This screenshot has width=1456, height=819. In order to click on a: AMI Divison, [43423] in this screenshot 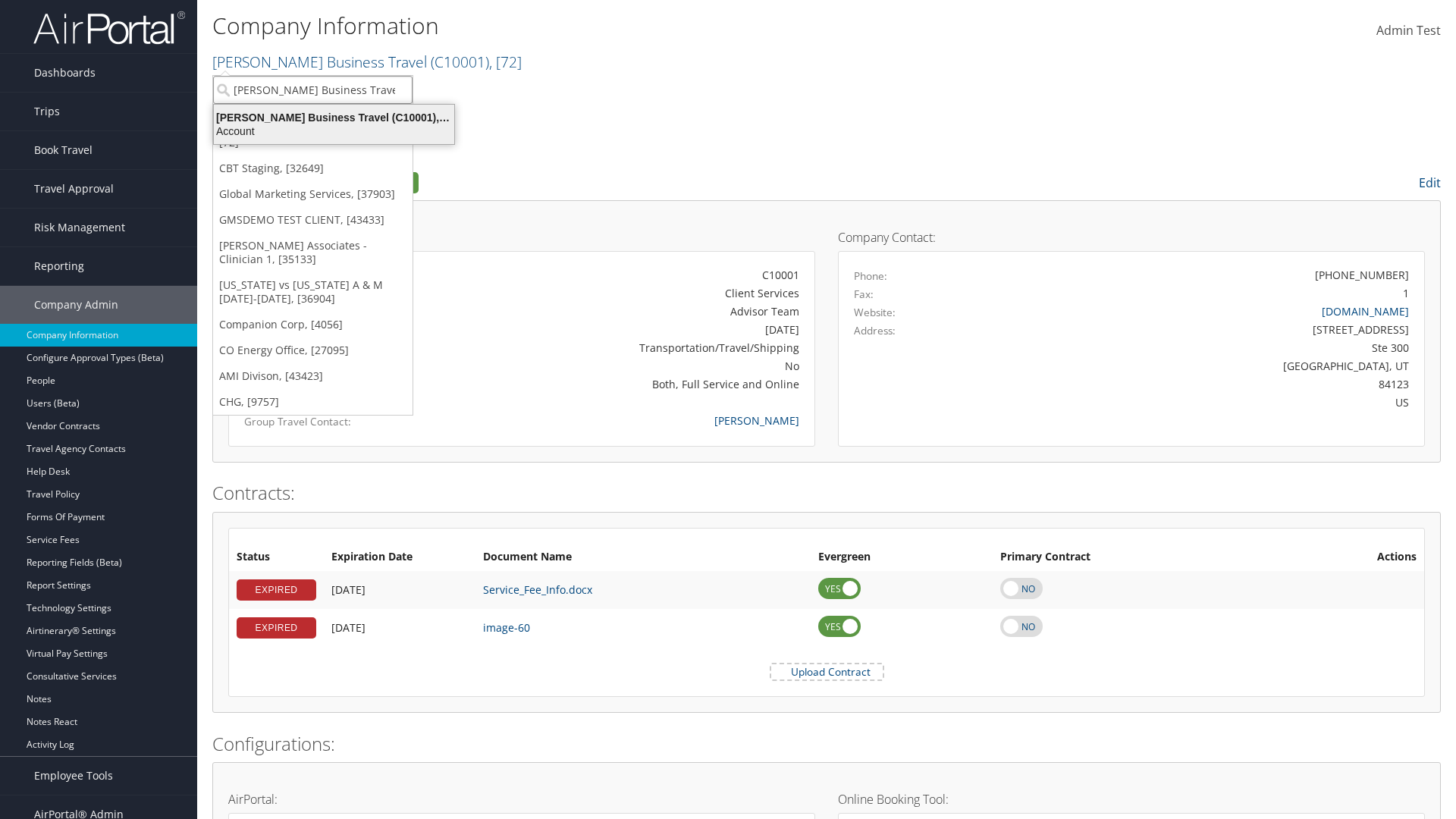, I will do `click(312, 376)`.